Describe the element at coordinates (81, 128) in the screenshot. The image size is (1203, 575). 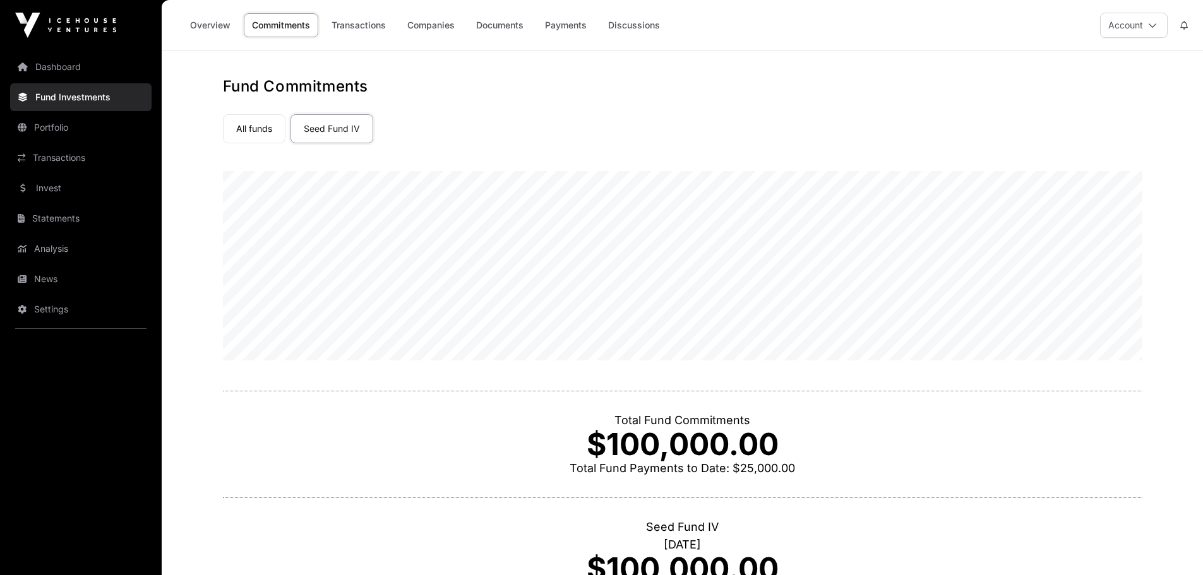
I see `a: Portfolio` at that location.